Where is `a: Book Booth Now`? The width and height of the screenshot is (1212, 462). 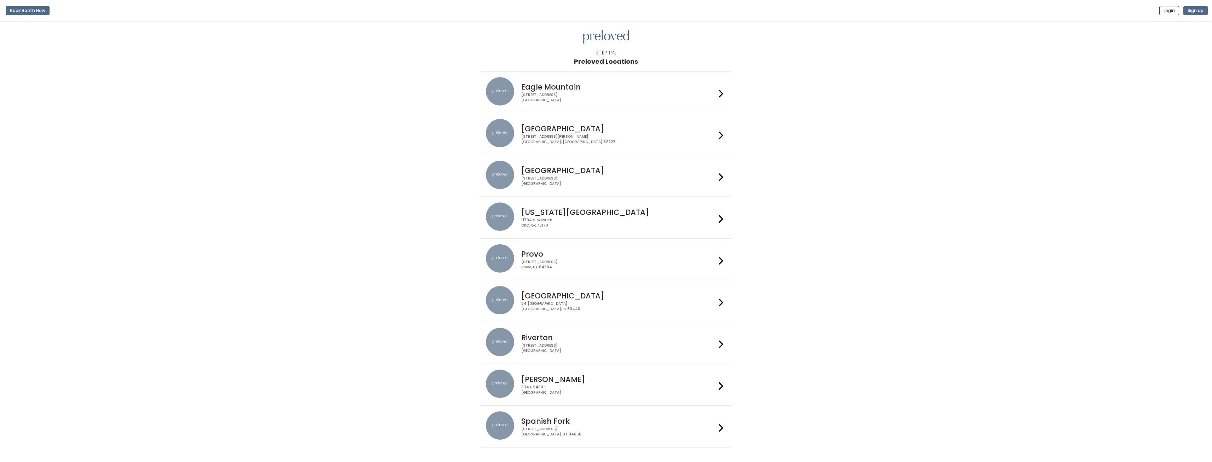
a: Book Booth Now is located at coordinates (28, 11).